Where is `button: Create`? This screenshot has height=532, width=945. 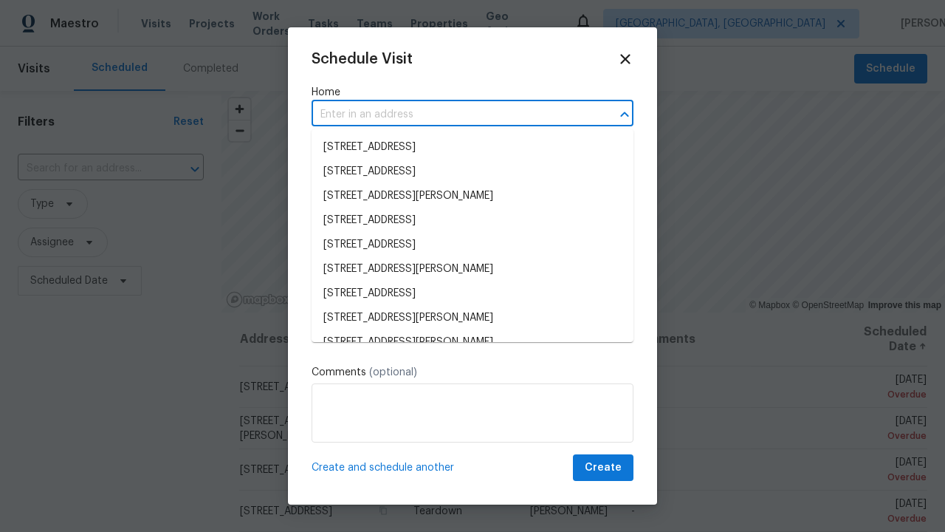
button: Create is located at coordinates (603, 467).